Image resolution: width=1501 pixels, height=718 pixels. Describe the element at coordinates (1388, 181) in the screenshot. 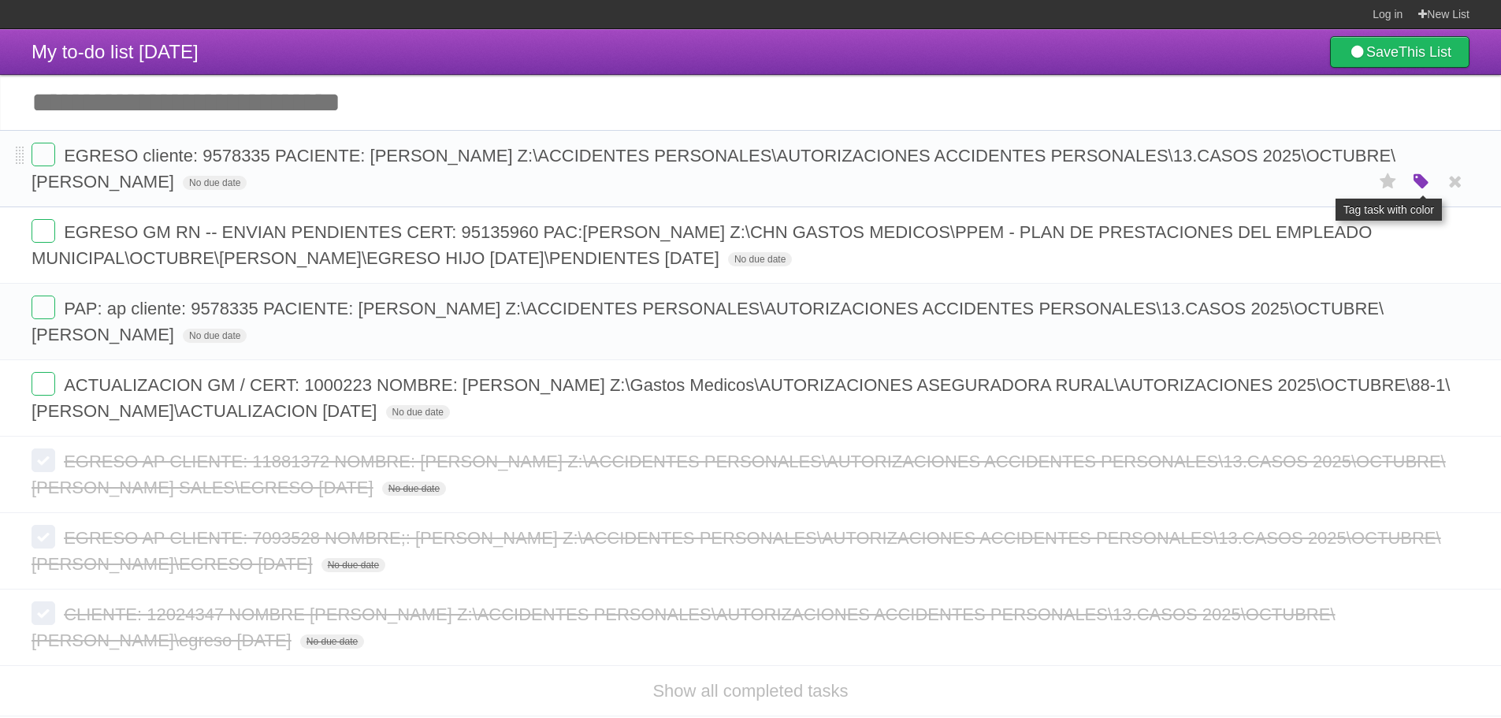

I see `label: Star task` at that location.